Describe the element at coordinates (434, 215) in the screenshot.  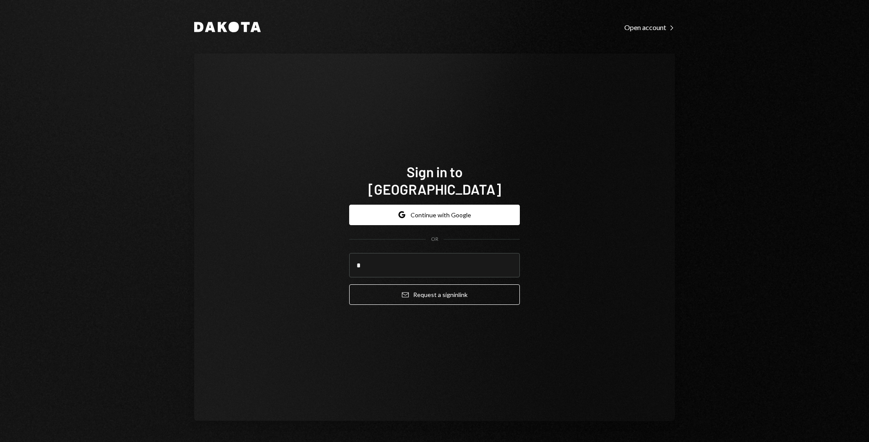
I see `button: Continue with Google` at that location.